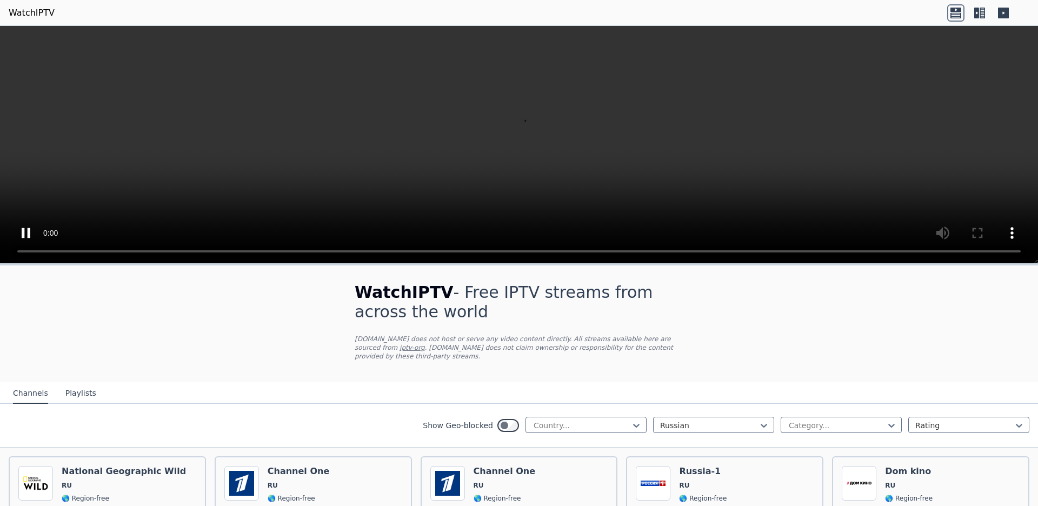  What do you see at coordinates (36, 484) in the screenshot?
I see `img: National Geographic Wild` at bounding box center [36, 484].